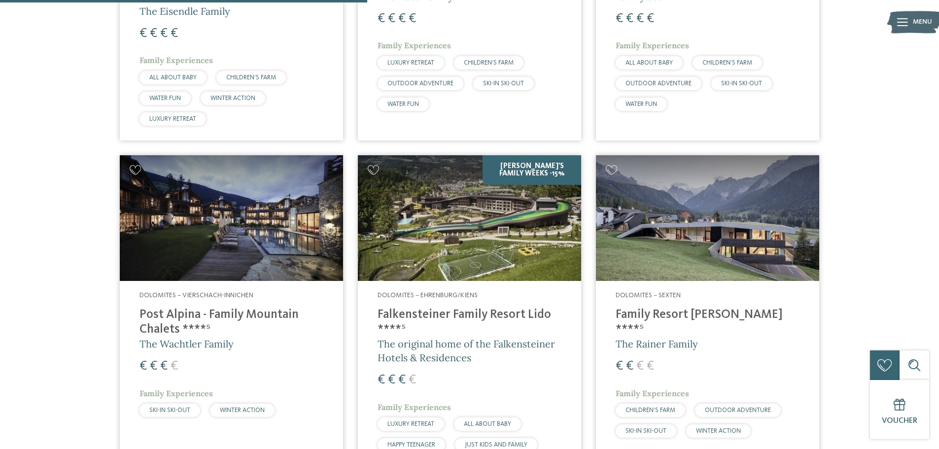  Describe the element at coordinates (469, 218) in the screenshot. I see `img: Looking for family hotels? Find the best ones here!` at that location.